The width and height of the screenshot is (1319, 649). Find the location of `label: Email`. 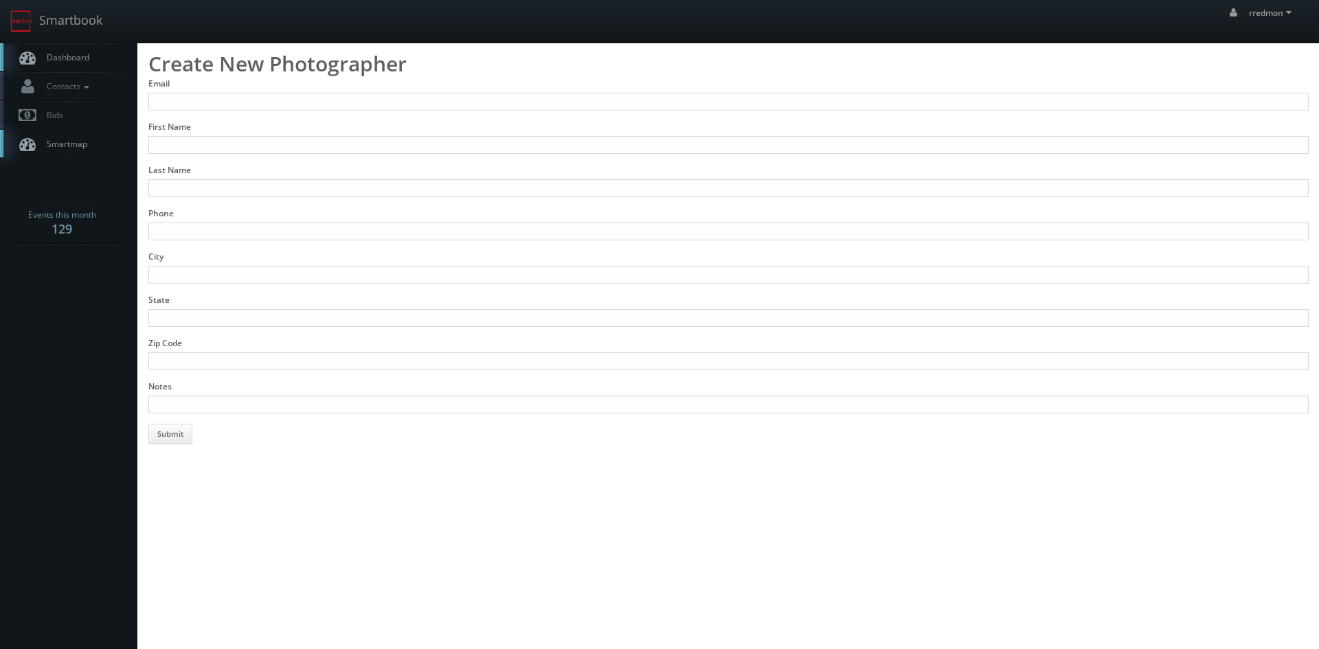

label: Email is located at coordinates (159, 83).